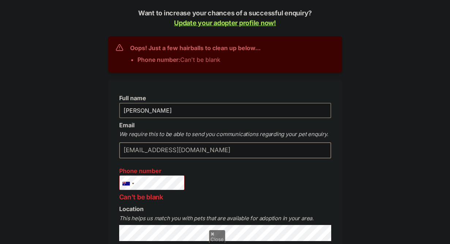 This screenshot has width=450, height=244. What do you see at coordinates (225, 18) in the screenshot?
I see `p: Want to increase your chances of a successful enquiry?` at bounding box center [225, 18].